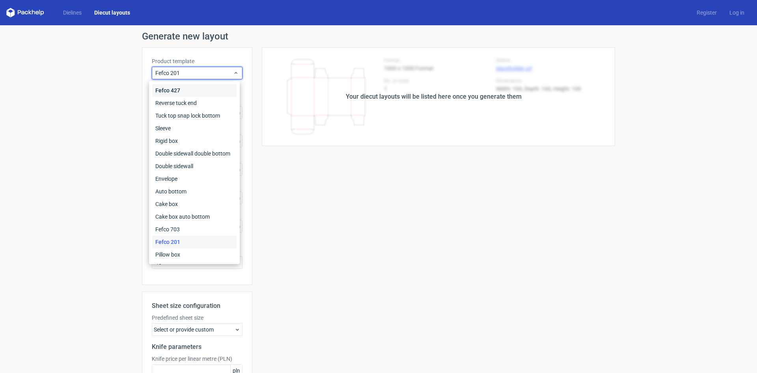 The image size is (757, 373). I want to click on h1: Generate new layout, so click(379, 36).